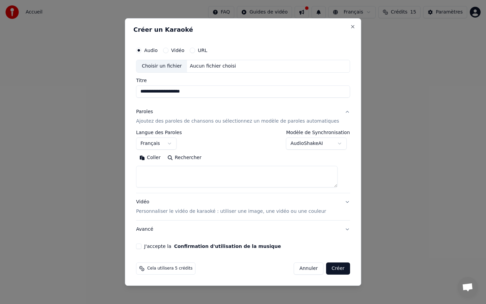 This screenshot has height=304, width=486. I want to click on label: Titre, so click(243, 80).